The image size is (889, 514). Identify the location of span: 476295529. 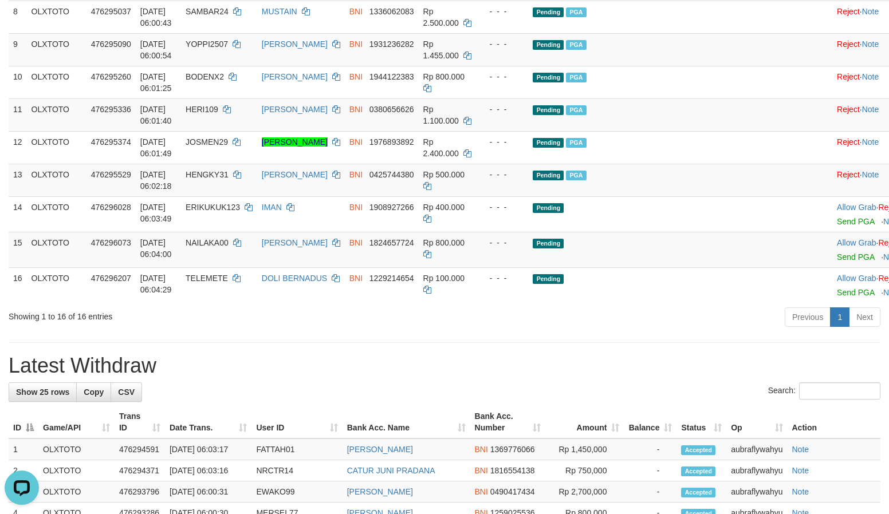
(111, 175).